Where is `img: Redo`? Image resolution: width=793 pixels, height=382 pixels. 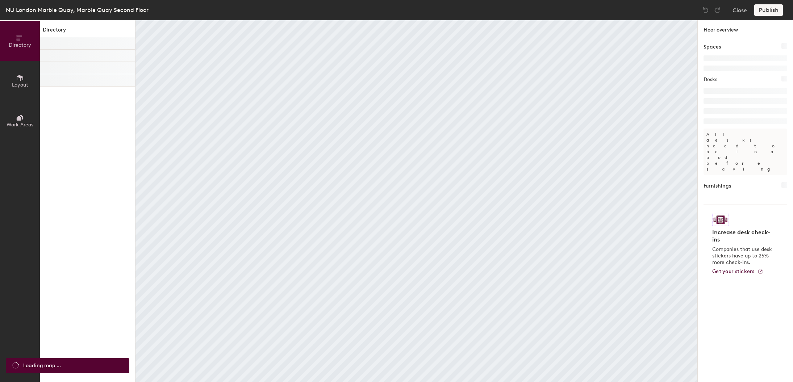
img: Redo is located at coordinates (718, 10).